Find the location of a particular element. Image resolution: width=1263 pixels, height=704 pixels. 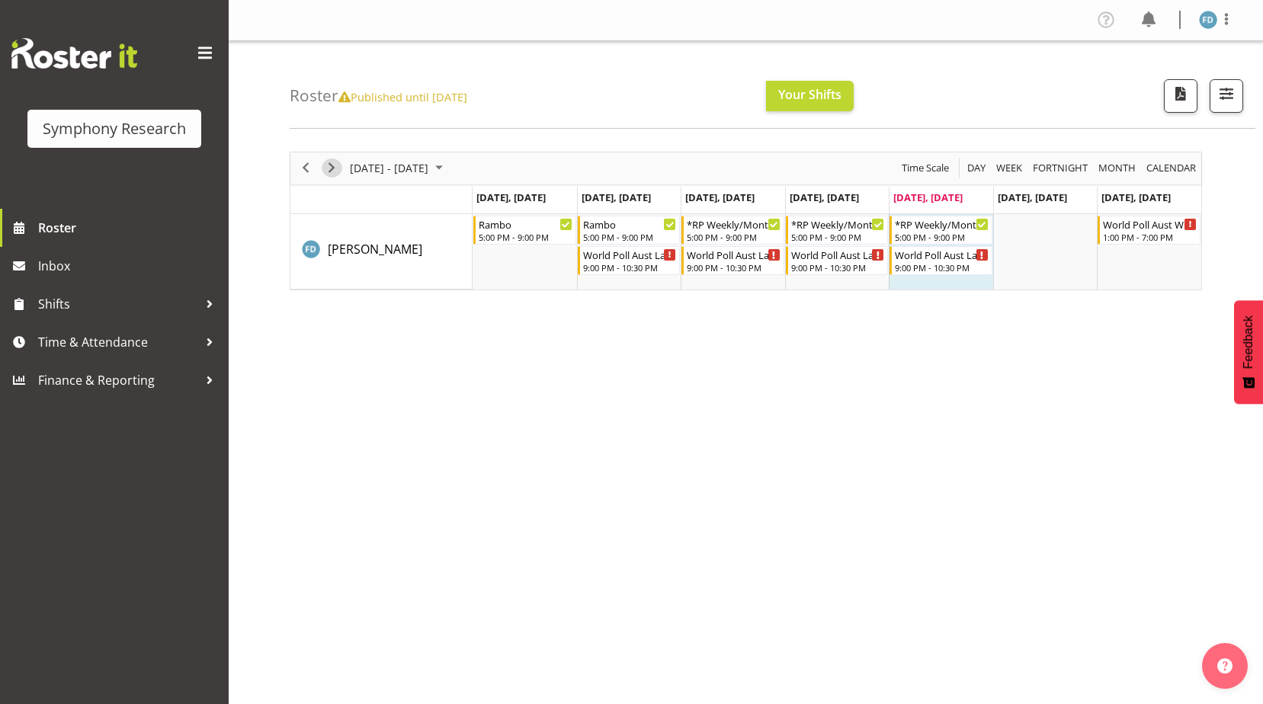

button: Timeline Week is located at coordinates (1009, 168).